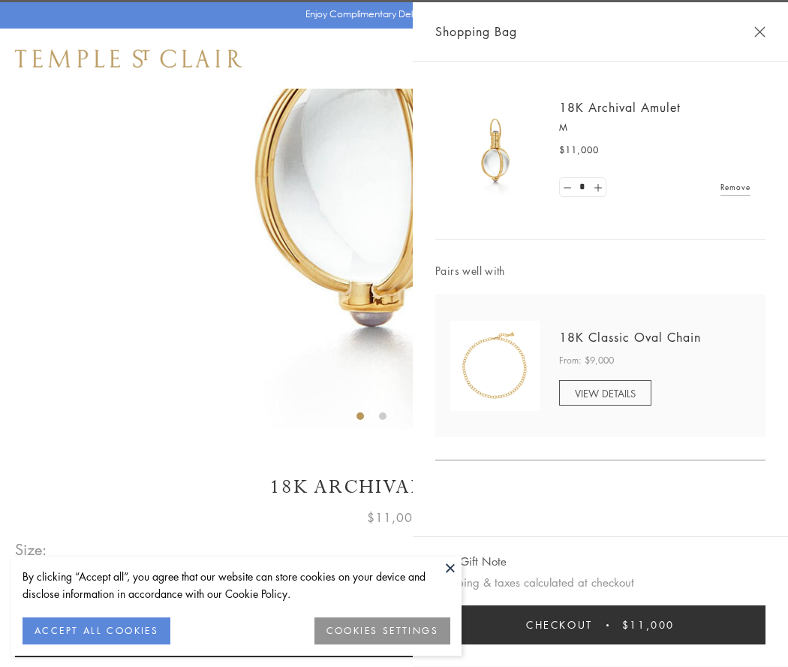 This screenshot has width=788, height=667. I want to click on span: Shopping Bag, so click(476, 32).